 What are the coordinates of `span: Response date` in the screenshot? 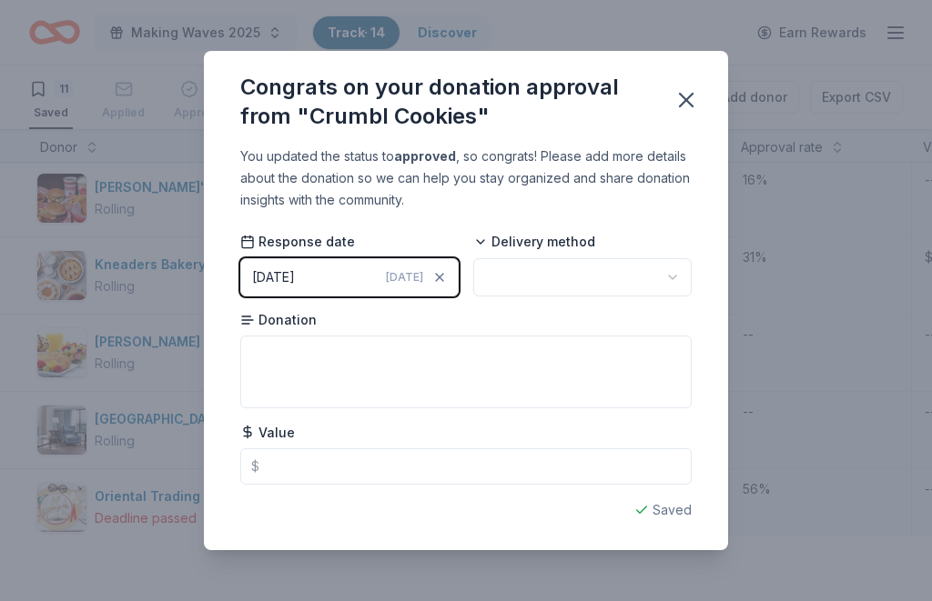 It's located at (297, 242).